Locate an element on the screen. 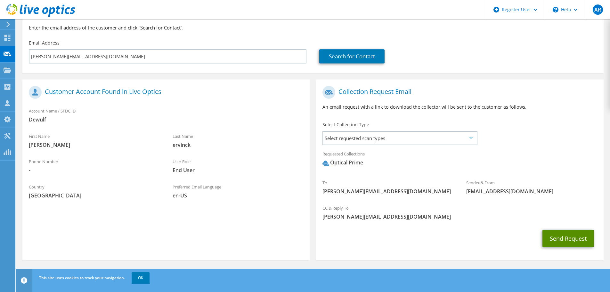  p: An email request with a link to download the collector will be sent to the customer as follows. is located at coordinates (459, 107).